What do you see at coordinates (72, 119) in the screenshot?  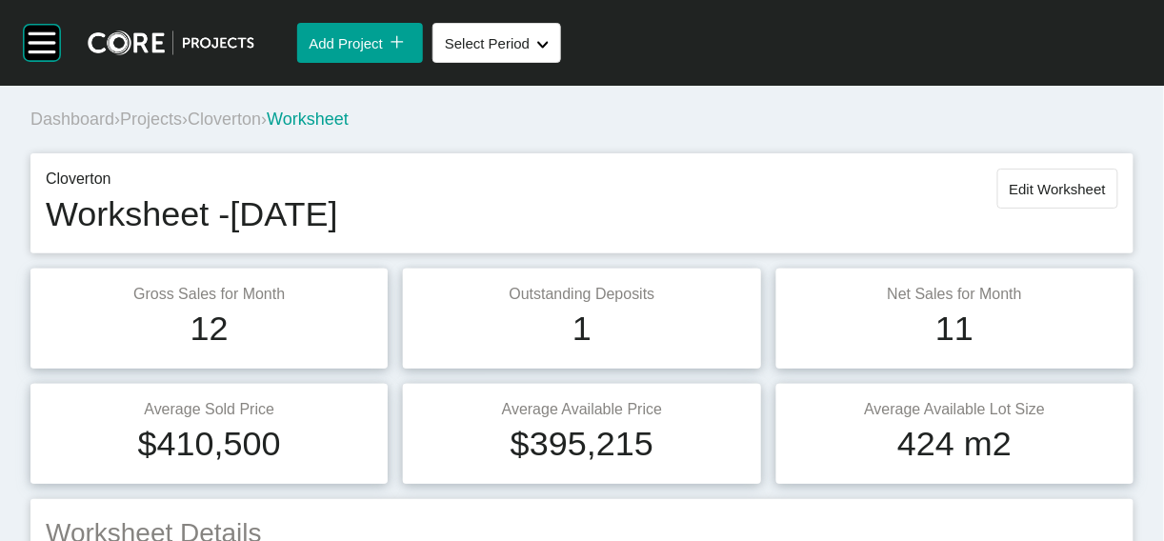 I see `span: Dashboard` at bounding box center [72, 119].